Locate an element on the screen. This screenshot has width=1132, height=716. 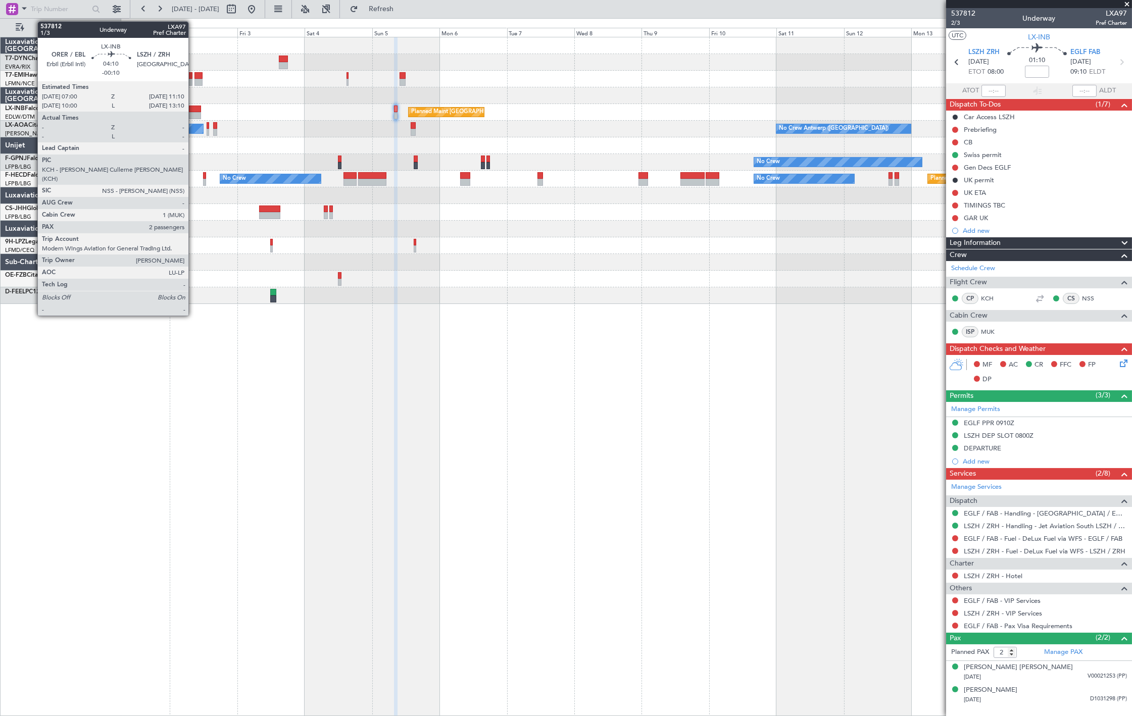
a: EDLW/DTM is located at coordinates (20, 117).